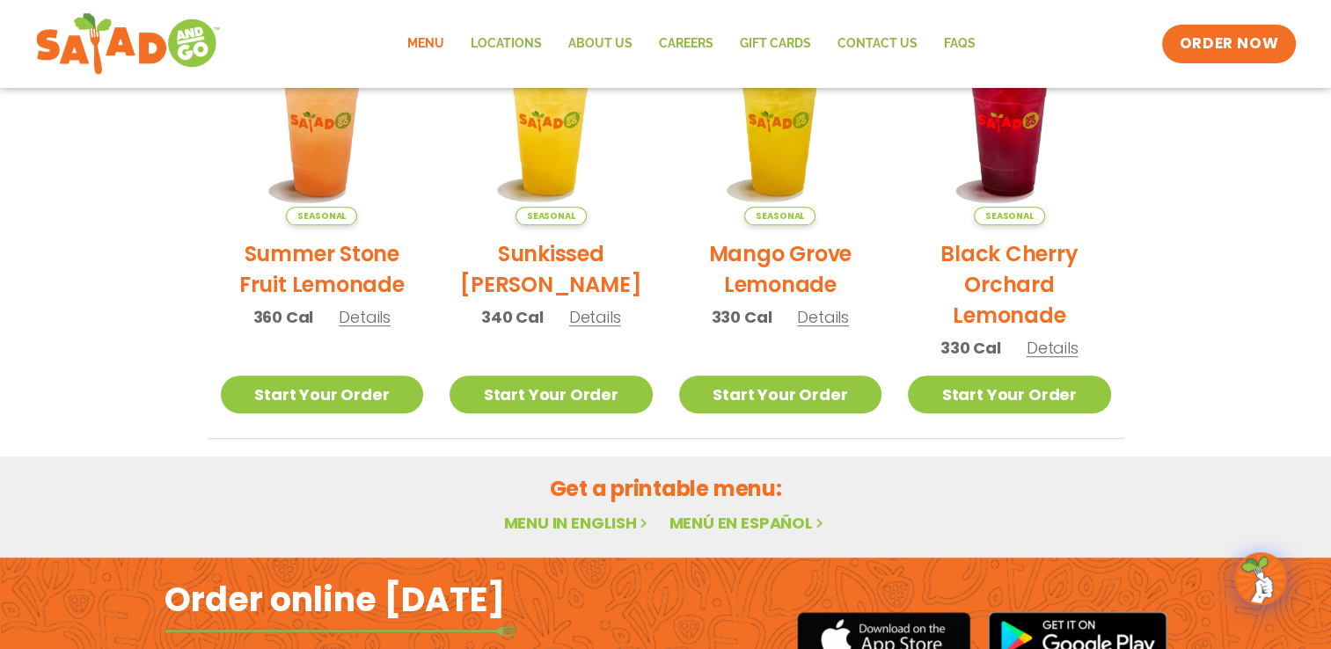 Image resolution: width=1331 pixels, height=649 pixels. Describe the element at coordinates (877, 44) in the screenshot. I see `a: Contact Us` at that location.